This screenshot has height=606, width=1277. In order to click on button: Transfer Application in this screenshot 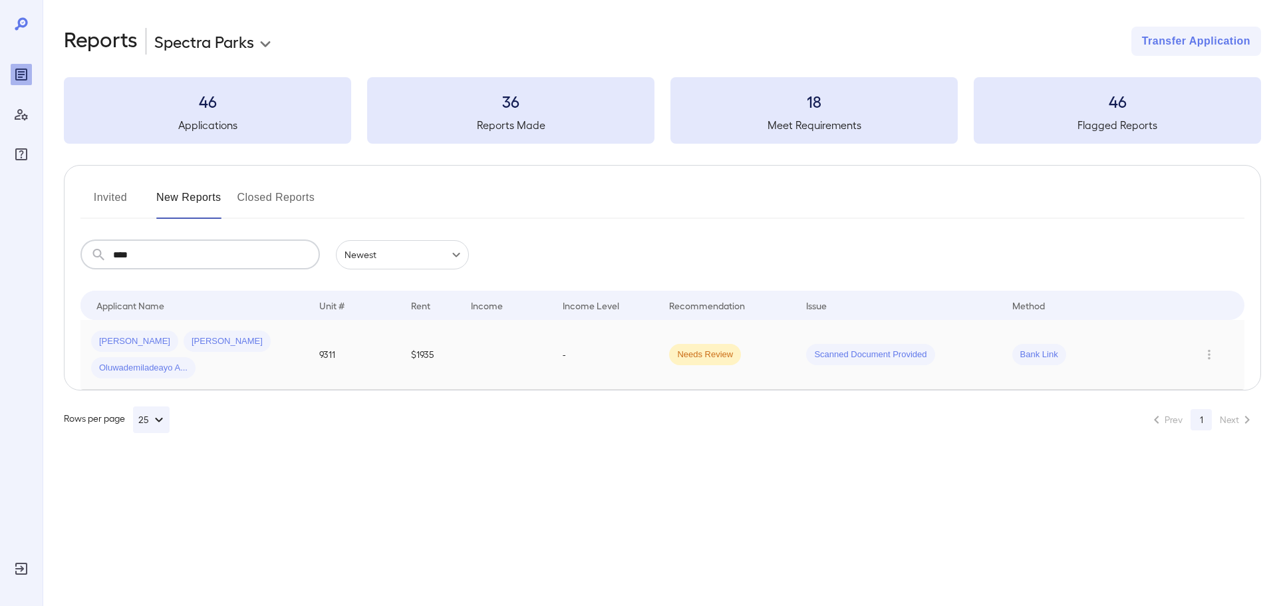, I will do `click(1196, 41)`.